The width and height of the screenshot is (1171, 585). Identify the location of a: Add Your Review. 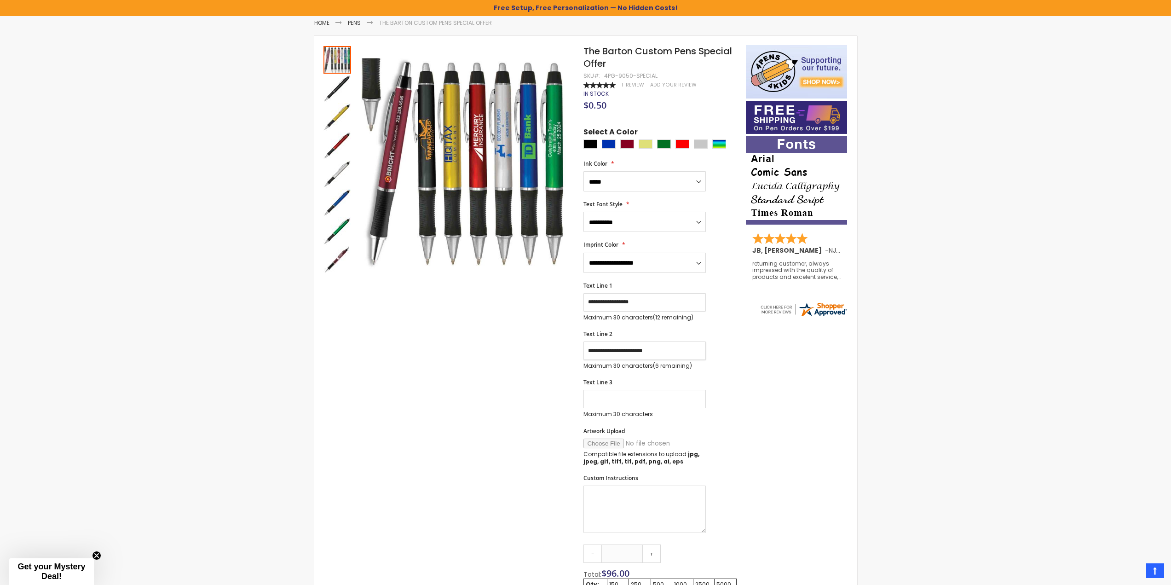
(673, 85).